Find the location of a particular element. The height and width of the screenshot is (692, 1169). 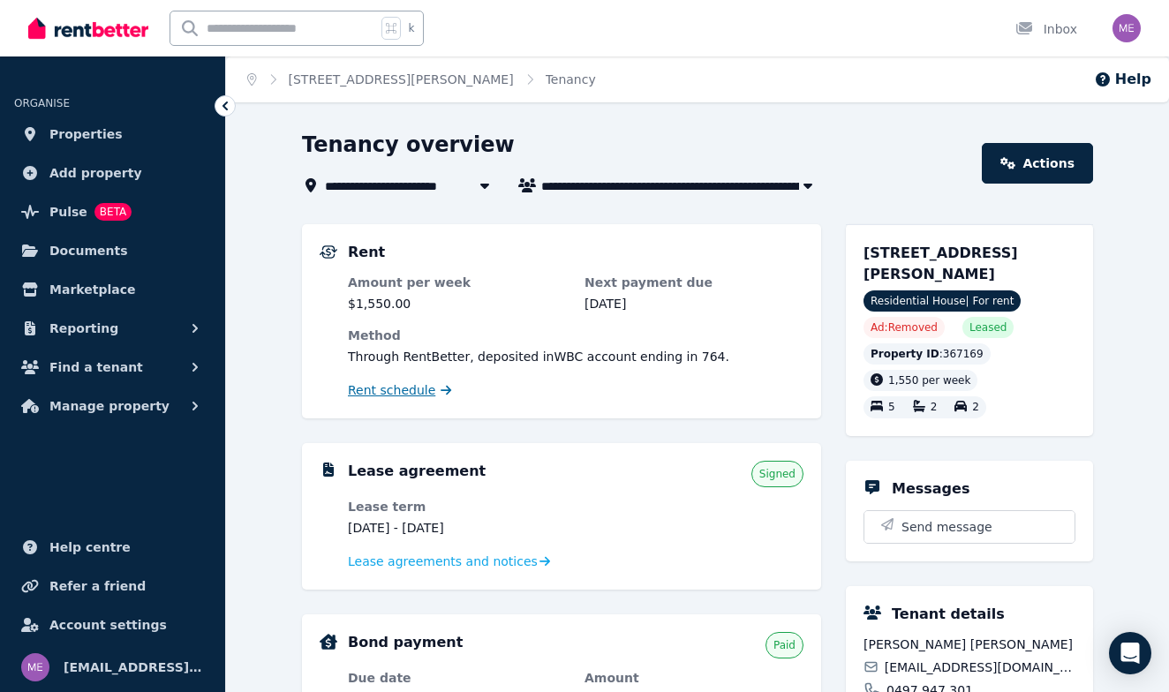

button: Reporting is located at coordinates (112, 329).